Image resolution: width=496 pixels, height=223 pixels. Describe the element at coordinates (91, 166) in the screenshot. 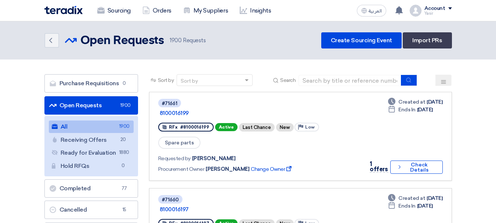

I see `a: Hold RFQs` at that location.